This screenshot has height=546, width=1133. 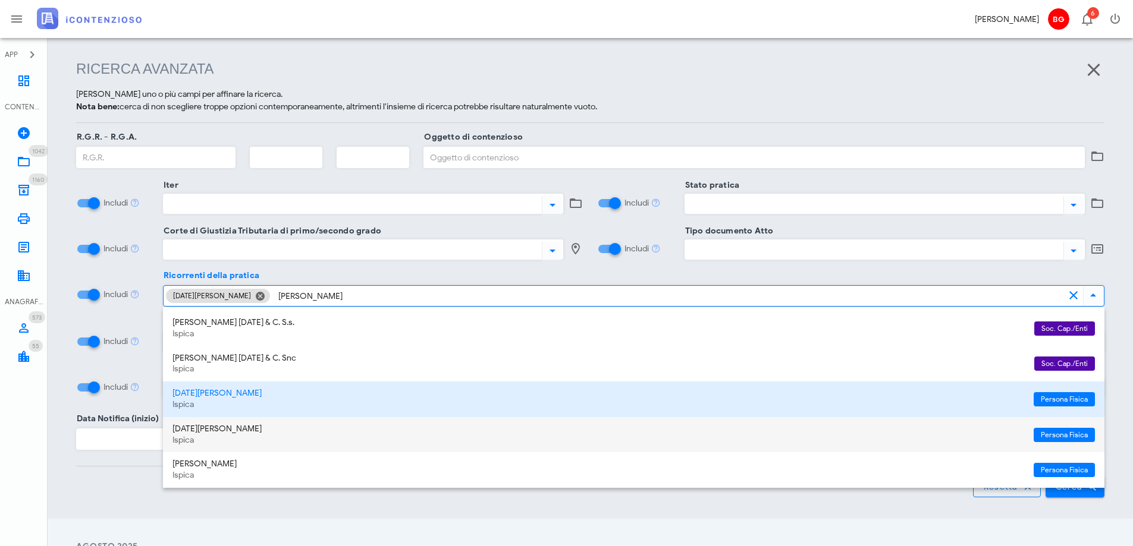 I want to click on span: 1160, so click(x=38, y=180).